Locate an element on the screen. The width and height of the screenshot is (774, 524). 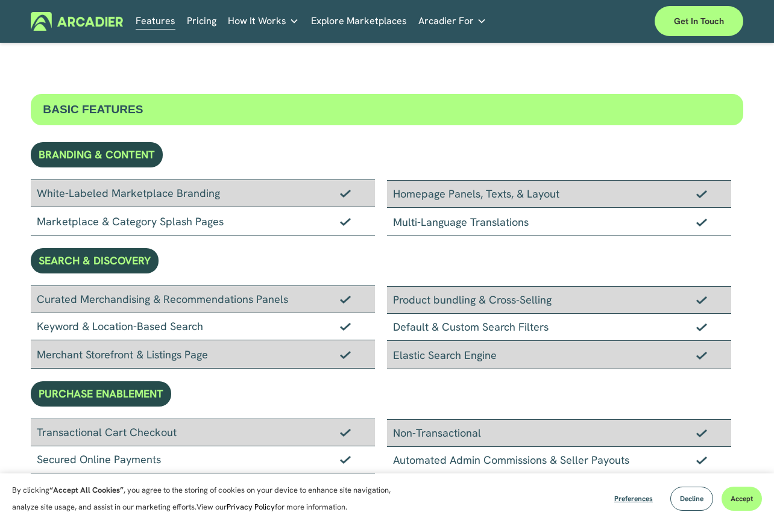
span: How It Works is located at coordinates (257, 21).